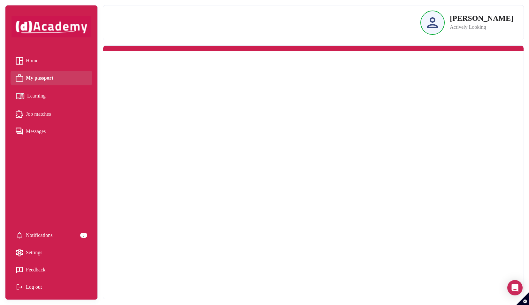 Image resolution: width=529 pixels, height=305 pixels. I want to click on a: My passport iconMy passport, so click(51, 78).